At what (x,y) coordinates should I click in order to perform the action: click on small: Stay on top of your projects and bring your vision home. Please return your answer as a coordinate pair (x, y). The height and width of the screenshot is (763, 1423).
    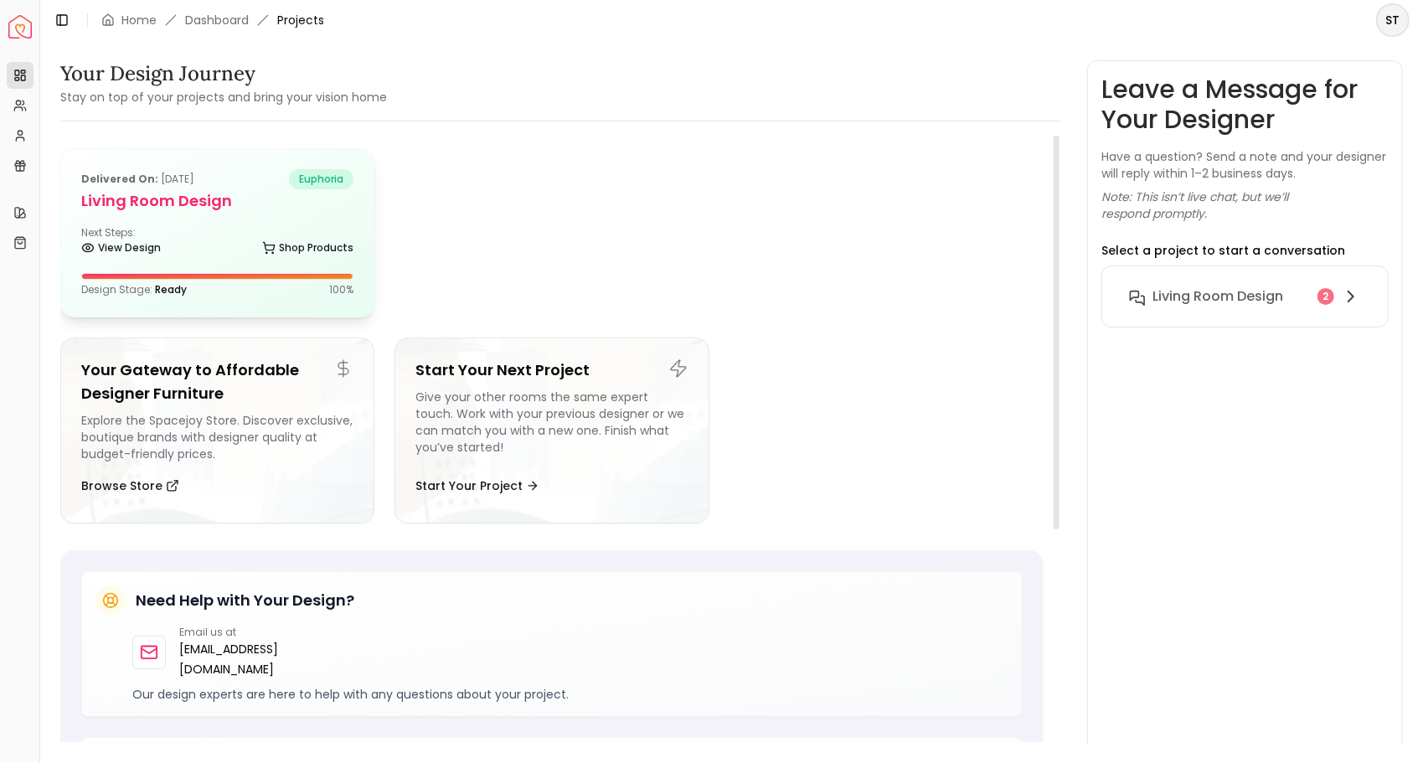
    Looking at the image, I should click on (224, 97).